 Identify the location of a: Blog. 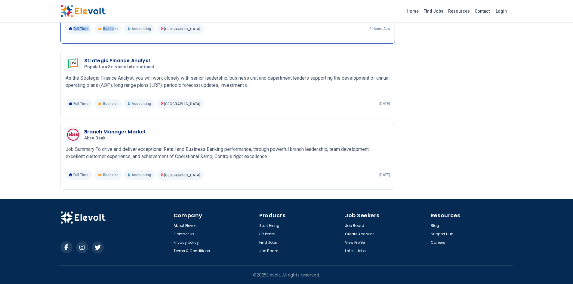
(435, 226).